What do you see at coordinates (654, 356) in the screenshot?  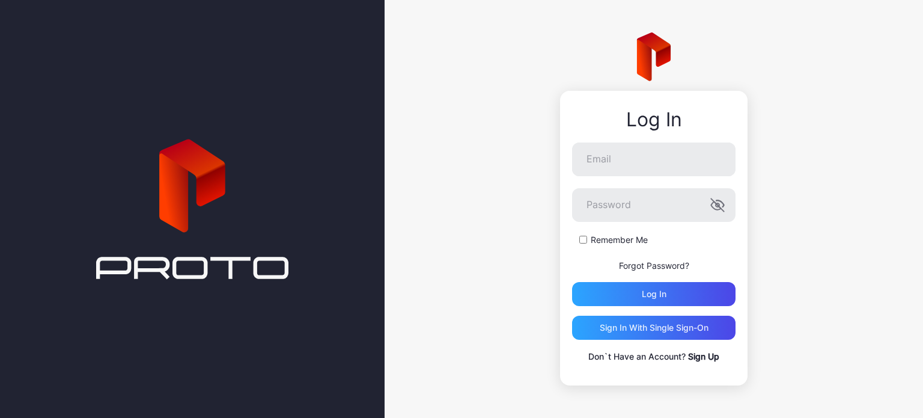 I see `p: Don`t Have an Account?` at bounding box center [654, 356].